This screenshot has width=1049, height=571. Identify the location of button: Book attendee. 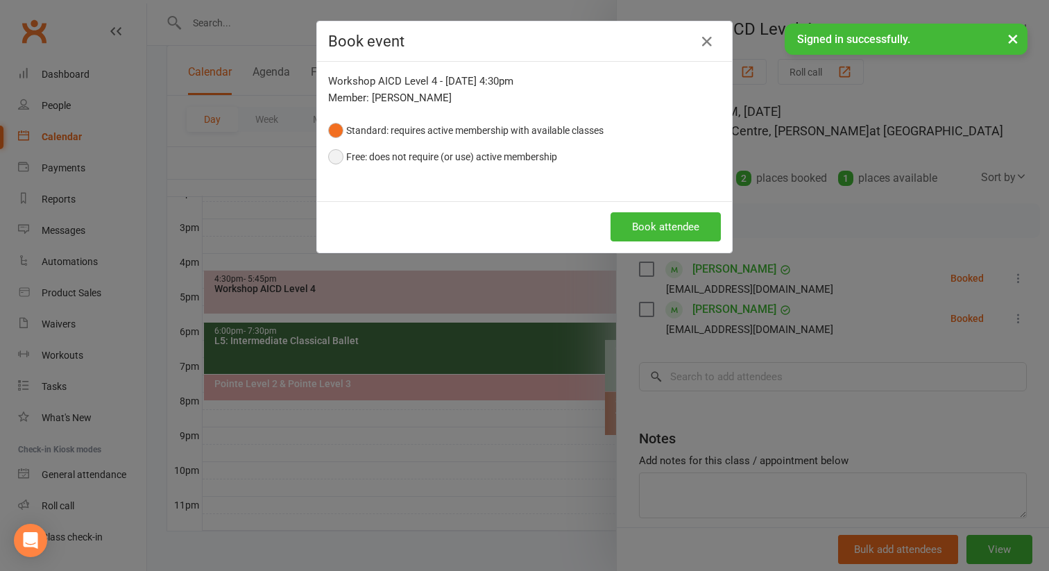
(665, 227).